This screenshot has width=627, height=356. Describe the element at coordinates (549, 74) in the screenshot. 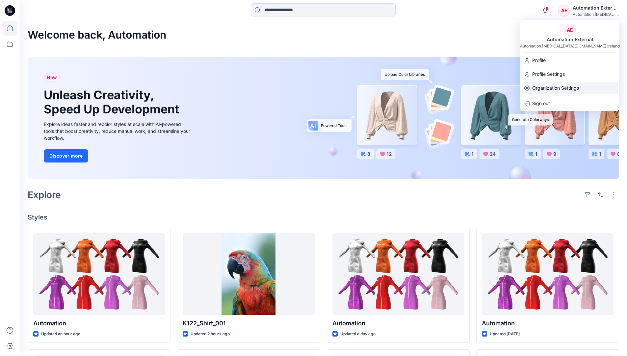

I see `p: Profile Settings` at that location.